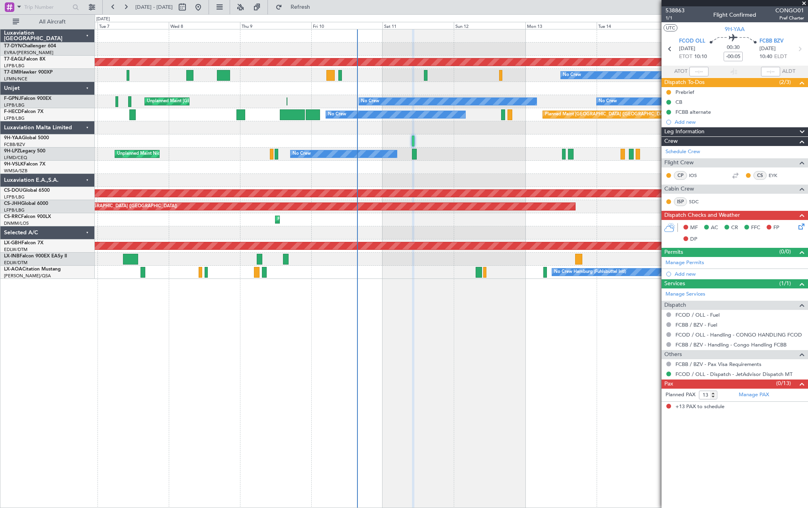 This screenshot has width=808, height=508. What do you see at coordinates (133, 25) in the screenshot?
I see `div: Tue 7` at bounding box center [133, 25].